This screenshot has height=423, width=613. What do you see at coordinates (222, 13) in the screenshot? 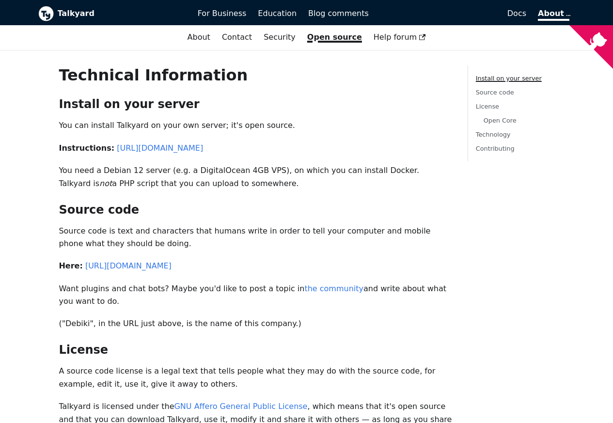
I see `span: For Business` at bounding box center [222, 13].